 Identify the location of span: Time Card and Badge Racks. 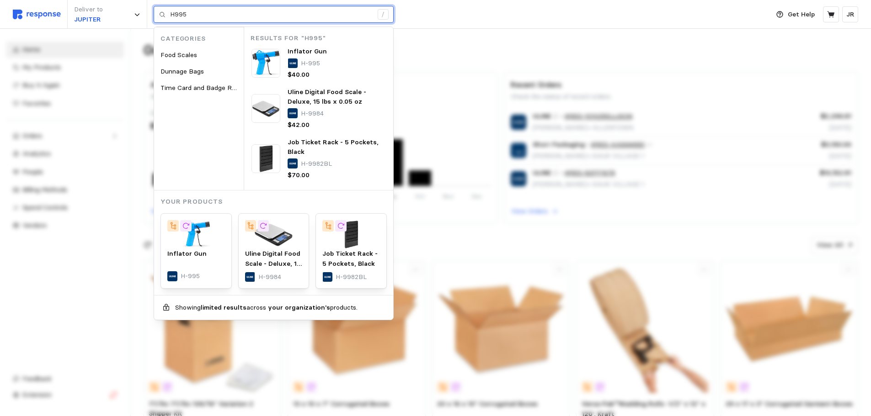
(203, 88).